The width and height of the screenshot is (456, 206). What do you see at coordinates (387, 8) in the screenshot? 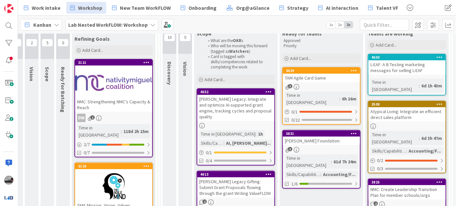
I see `span: Talent VF` at bounding box center [387, 8].